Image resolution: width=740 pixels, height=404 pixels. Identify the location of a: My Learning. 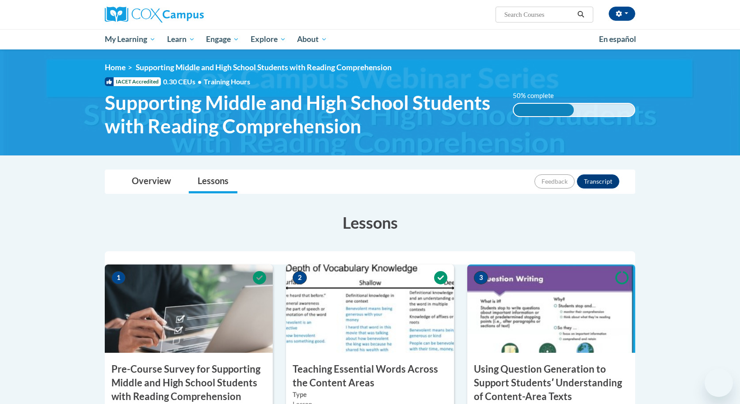
(130, 39).